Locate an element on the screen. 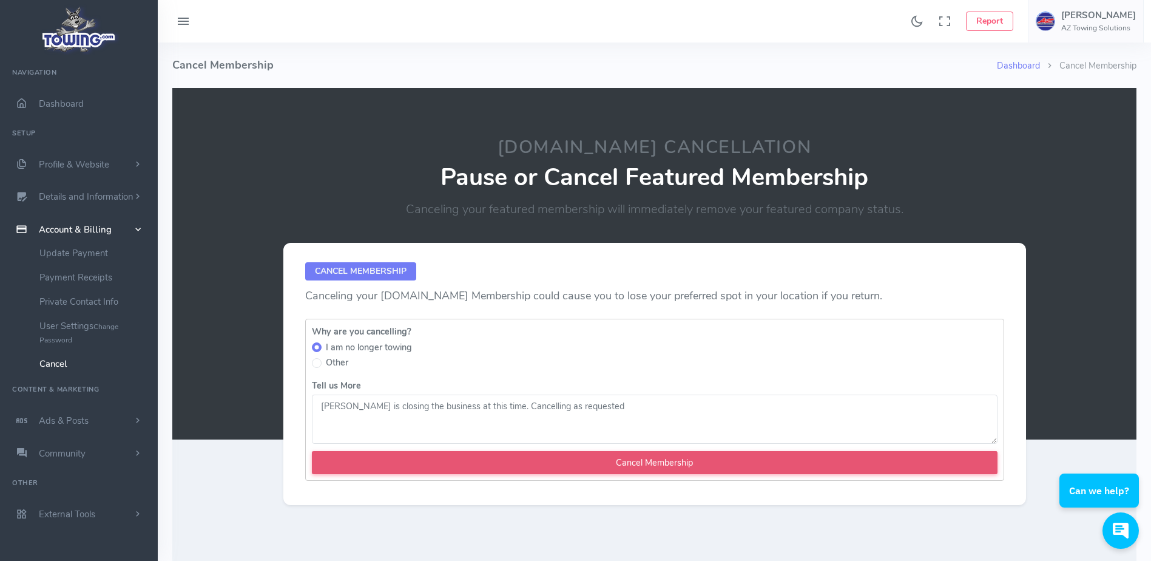 This screenshot has width=1151, height=561. span: External Tools is located at coordinates (67, 514).